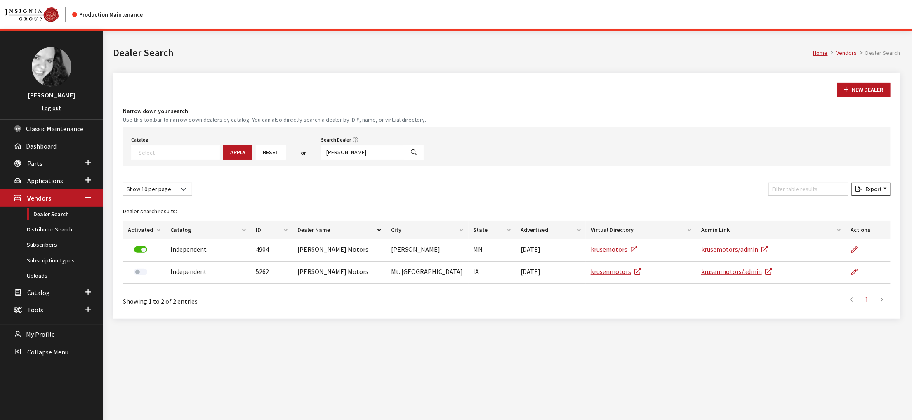 This screenshot has height=420, width=912. What do you see at coordinates (272, 273) in the screenshot?
I see `td: 5262` at bounding box center [272, 273].